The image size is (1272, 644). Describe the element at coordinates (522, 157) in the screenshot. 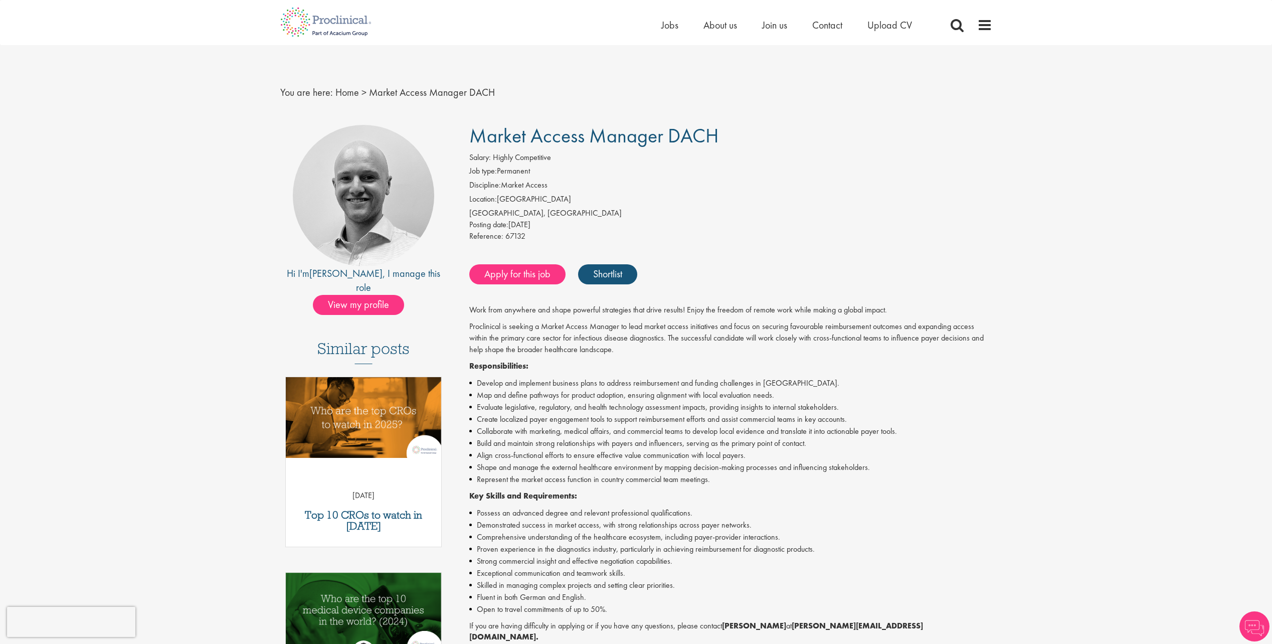

I see `span: Highly Competitive` at that location.